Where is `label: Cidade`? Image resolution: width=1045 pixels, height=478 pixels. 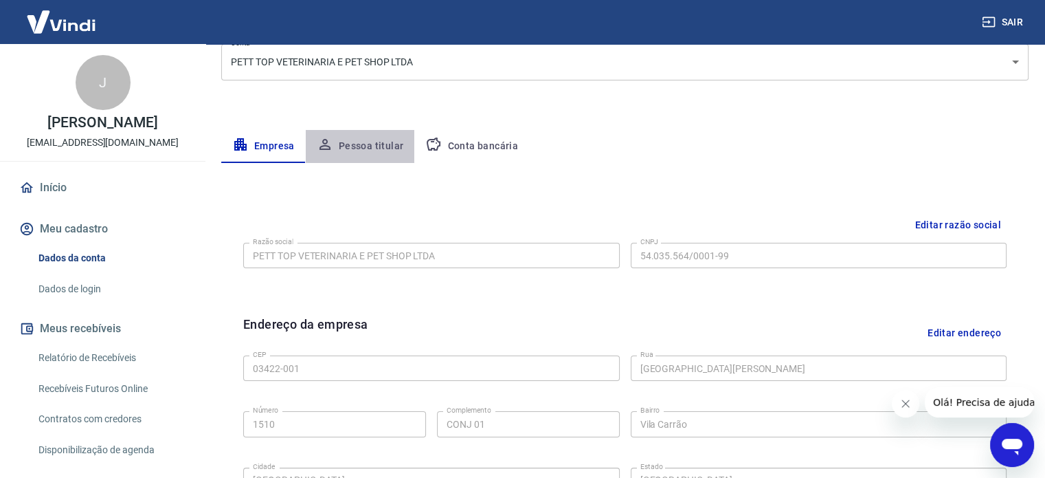
label: Cidade is located at coordinates (264, 466).